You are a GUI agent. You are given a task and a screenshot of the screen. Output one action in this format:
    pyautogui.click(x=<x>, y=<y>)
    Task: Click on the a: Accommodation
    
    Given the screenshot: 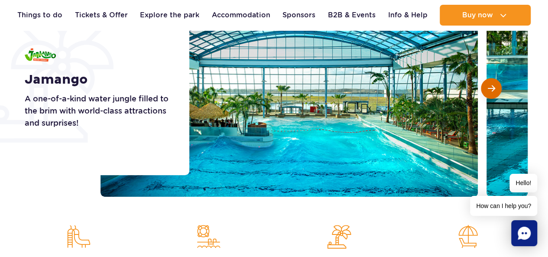 What is the action you would take?
    pyautogui.click(x=241, y=15)
    